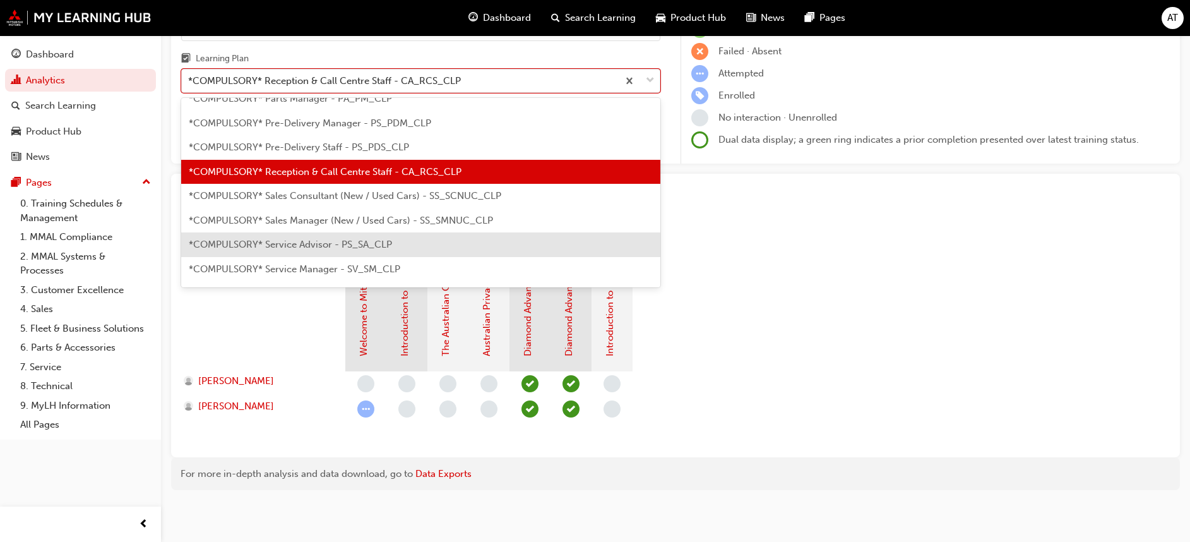 The height and width of the screenshot is (542, 1190). Describe the element at coordinates (85, 309) in the screenshot. I see `a: 4. Sales` at that location.